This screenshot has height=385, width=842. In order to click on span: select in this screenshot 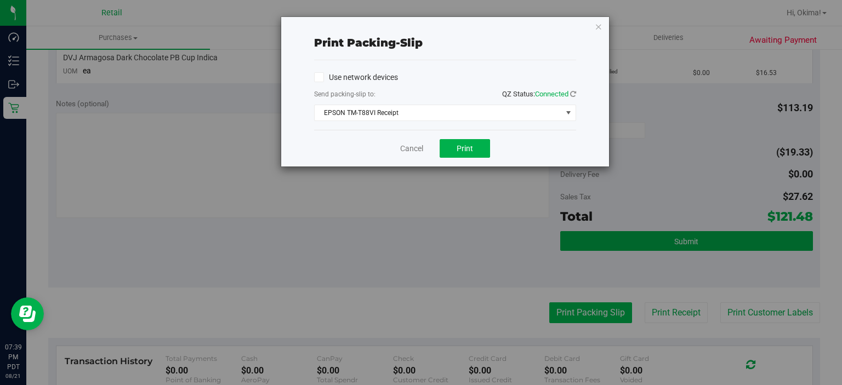, I will do `click(568, 113)`.